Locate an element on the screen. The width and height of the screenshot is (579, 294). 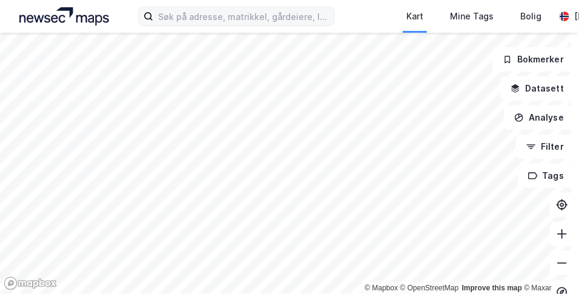
div: Kart is located at coordinates (415, 16).